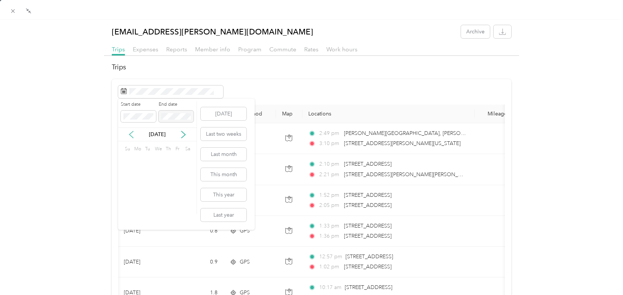  Describe the element at coordinates (329, 267) in the screenshot. I see `span: 1:02 pm` at that location.